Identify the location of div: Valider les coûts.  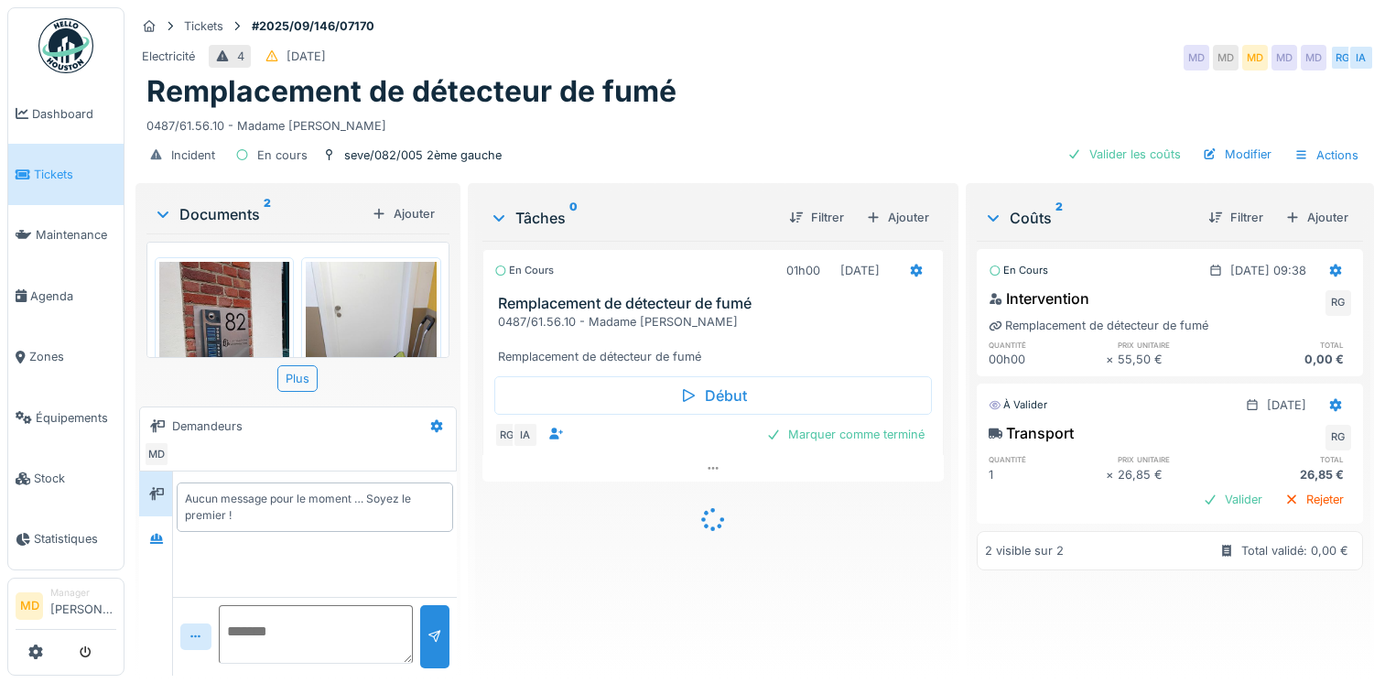
(1124, 154).